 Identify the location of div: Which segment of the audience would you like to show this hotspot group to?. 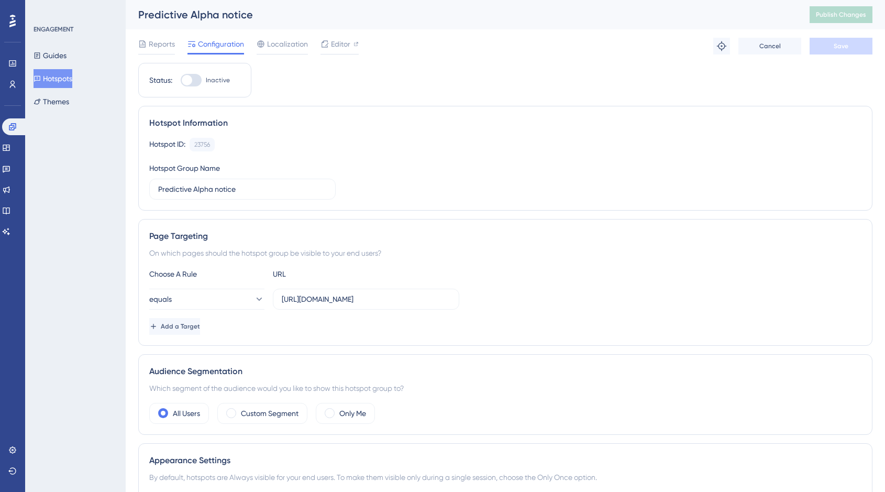
(506, 388).